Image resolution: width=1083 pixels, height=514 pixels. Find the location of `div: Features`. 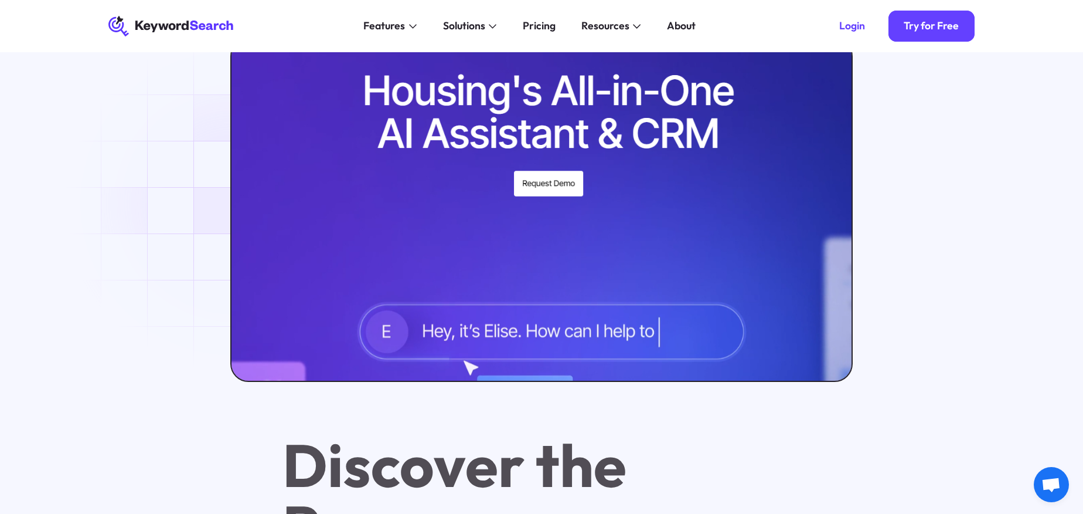

div: Features is located at coordinates (384, 26).